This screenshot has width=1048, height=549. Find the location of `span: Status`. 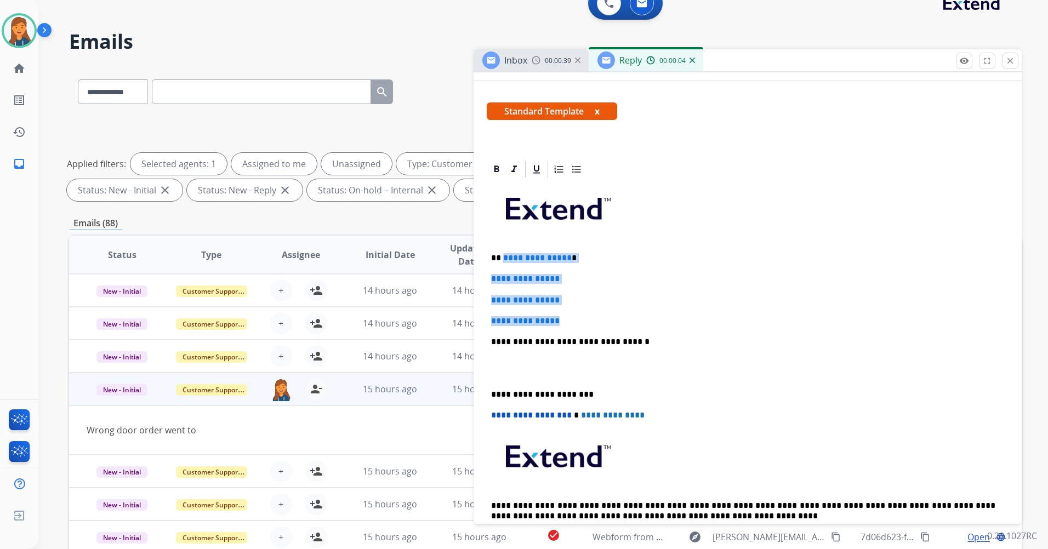

span: Status is located at coordinates (122, 255).